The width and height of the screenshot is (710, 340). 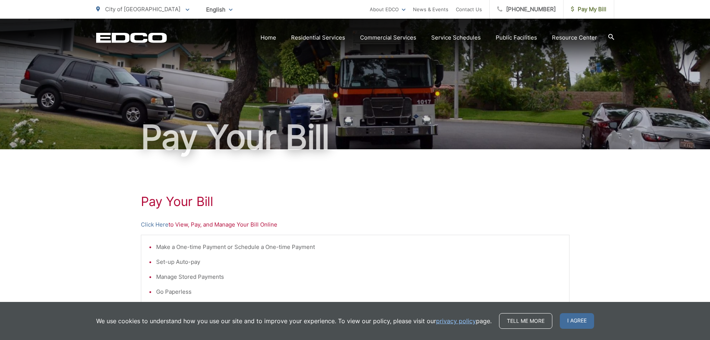 What do you see at coordinates (359, 291) in the screenshot?
I see `li: Go Paperless` at bounding box center [359, 291].